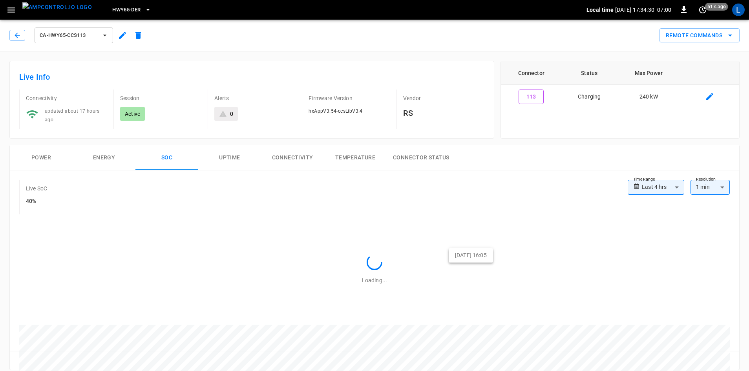 This screenshot has width=749, height=371. I want to click on th: Status, so click(589, 73).